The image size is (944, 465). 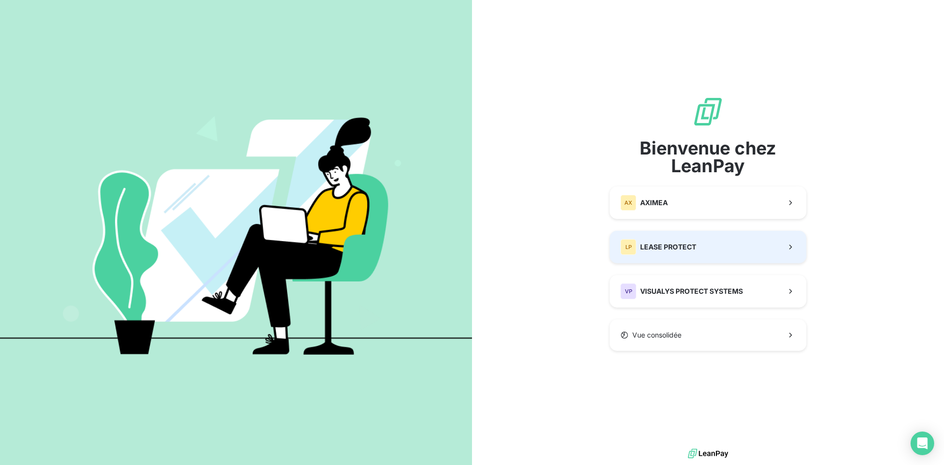 I want to click on span: VISUALYS PROTECT SYSTEMS, so click(x=691, y=291).